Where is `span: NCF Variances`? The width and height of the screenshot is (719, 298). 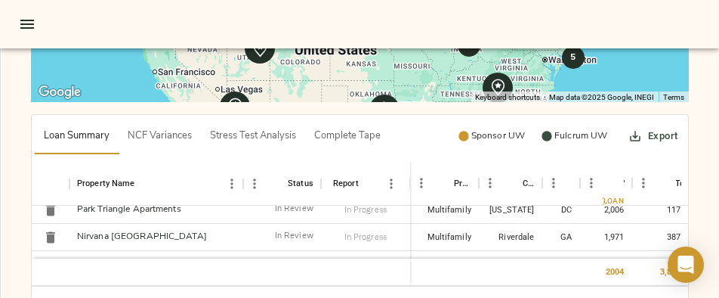
span: NCF Variances is located at coordinates (159, 136).